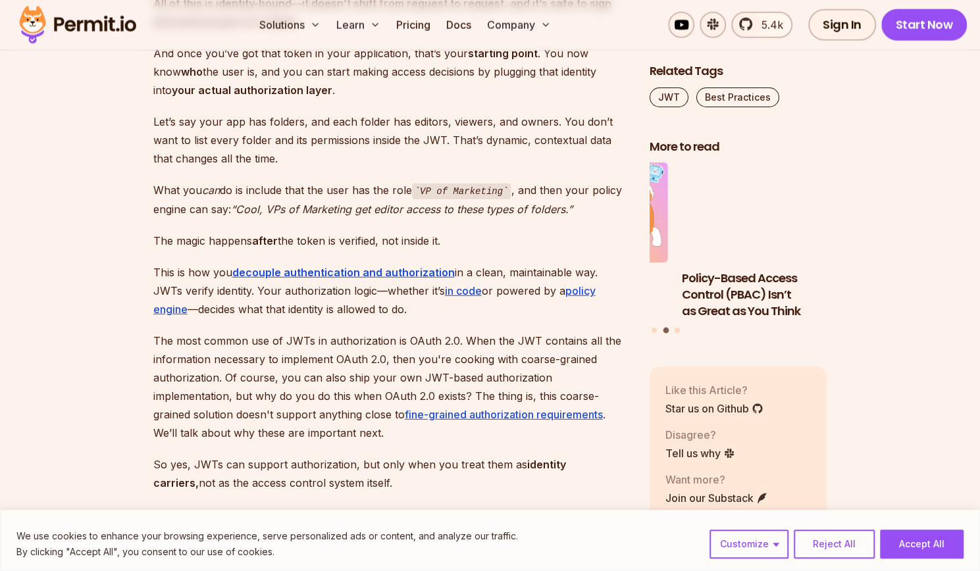 This screenshot has width=980, height=571. I want to click on a: Start Now, so click(924, 25).